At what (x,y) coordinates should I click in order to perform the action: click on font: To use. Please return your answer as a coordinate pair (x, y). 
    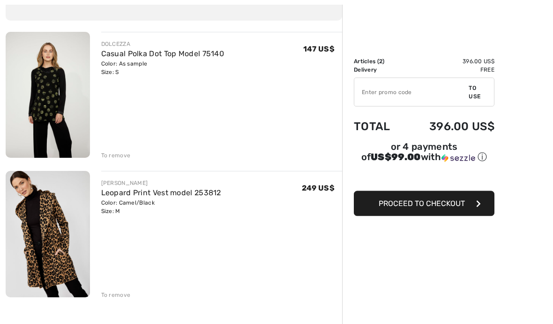
    Looking at the image, I should click on (474, 92).